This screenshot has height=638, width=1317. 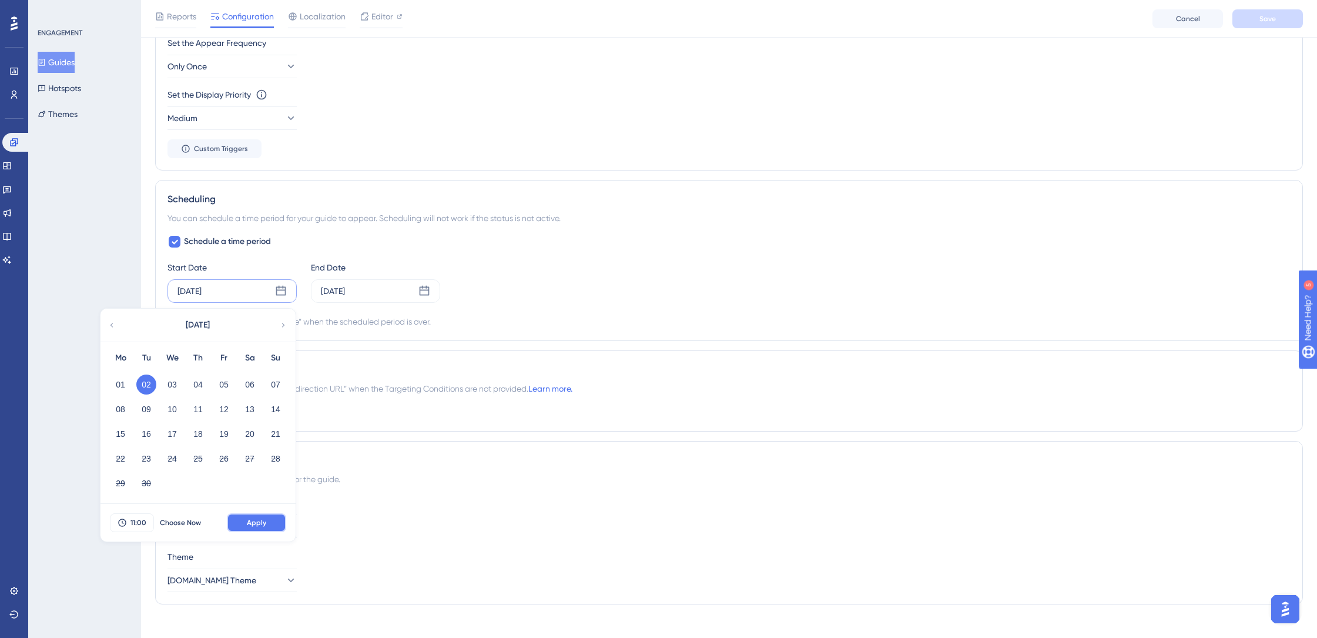 I want to click on div: Set the Display Priority, so click(x=209, y=95).